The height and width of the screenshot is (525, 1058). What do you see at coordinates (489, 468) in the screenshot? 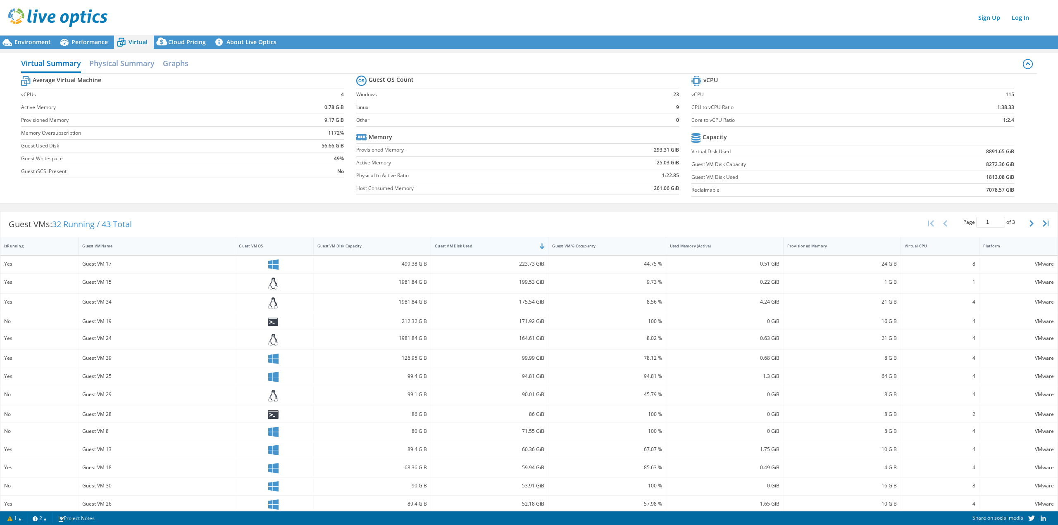
I see `div: 59.94 GiB` at bounding box center [489, 468].